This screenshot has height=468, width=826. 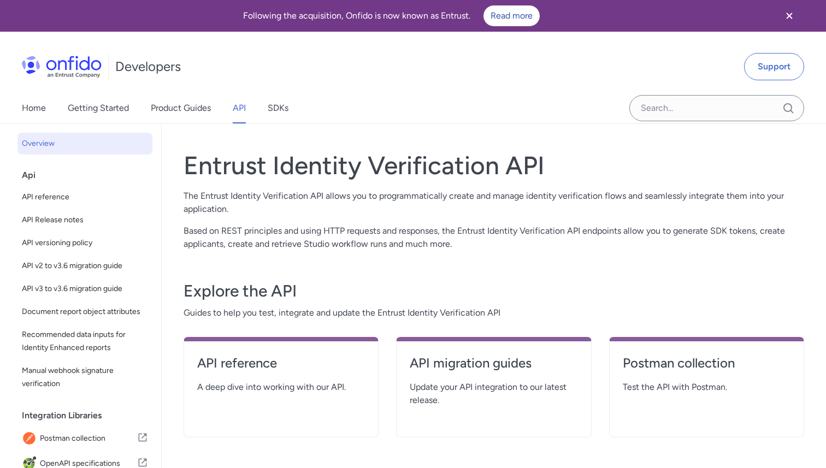 What do you see at coordinates (239, 108) in the screenshot?
I see `a: API` at bounding box center [239, 108].